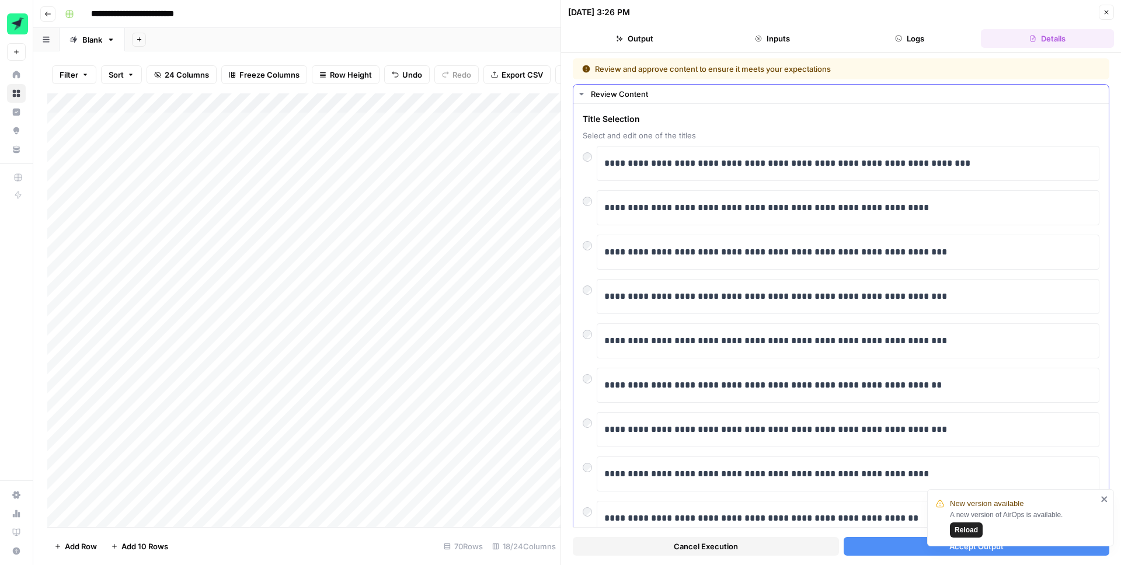 The image size is (1121, 565). I want to click on a: Insights, so click(16, 112).